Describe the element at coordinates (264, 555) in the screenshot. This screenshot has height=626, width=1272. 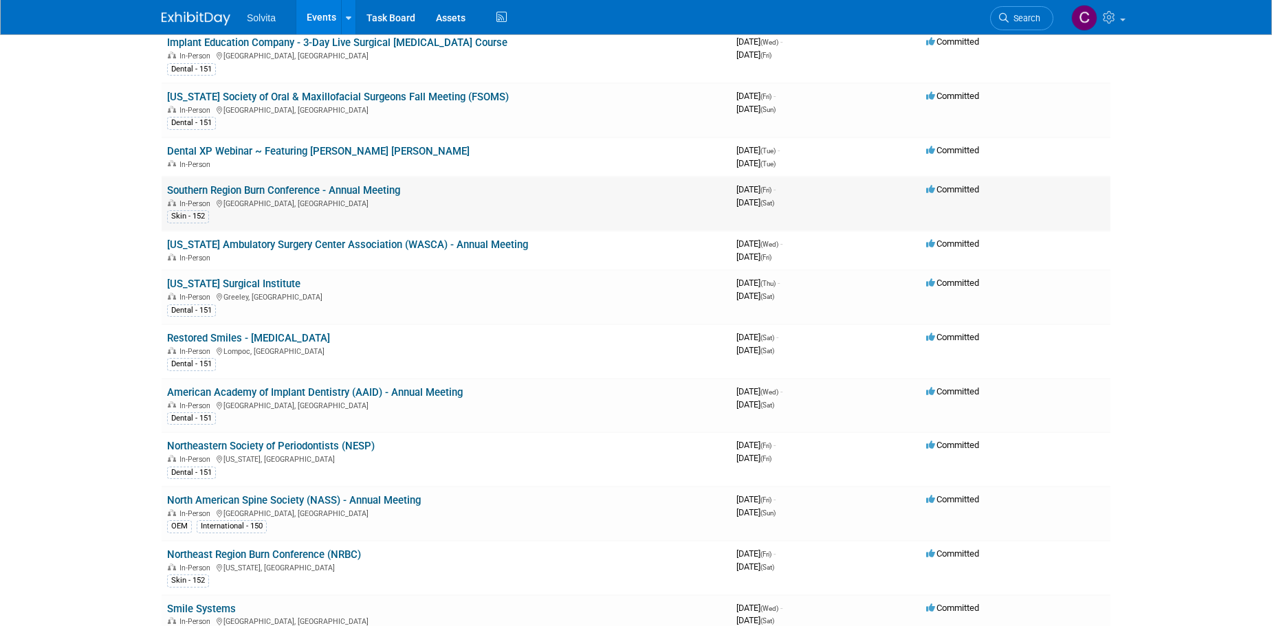
I see `a: Northeast Region Burn Conference (NRBC)` at that location.